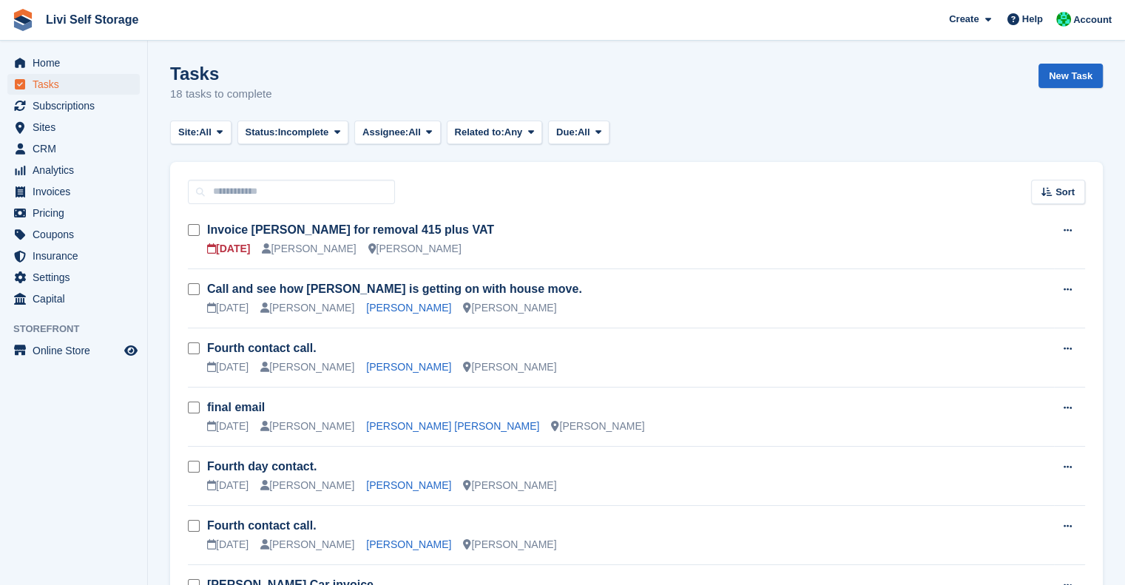 The image size is (1125, 585). Describe the element at coordinates (77, 106) in the screenshot. I see `span: Subscriptions` at that location.